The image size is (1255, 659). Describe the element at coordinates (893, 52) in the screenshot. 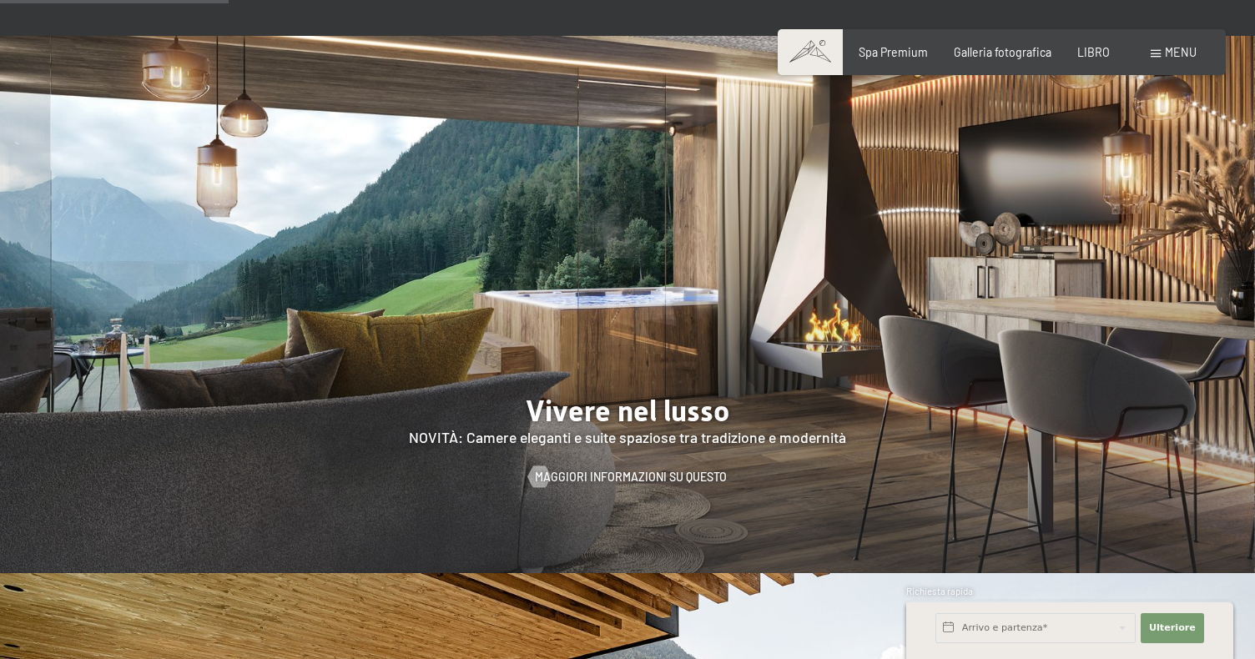

I see `a: Spa Premium` at that location.